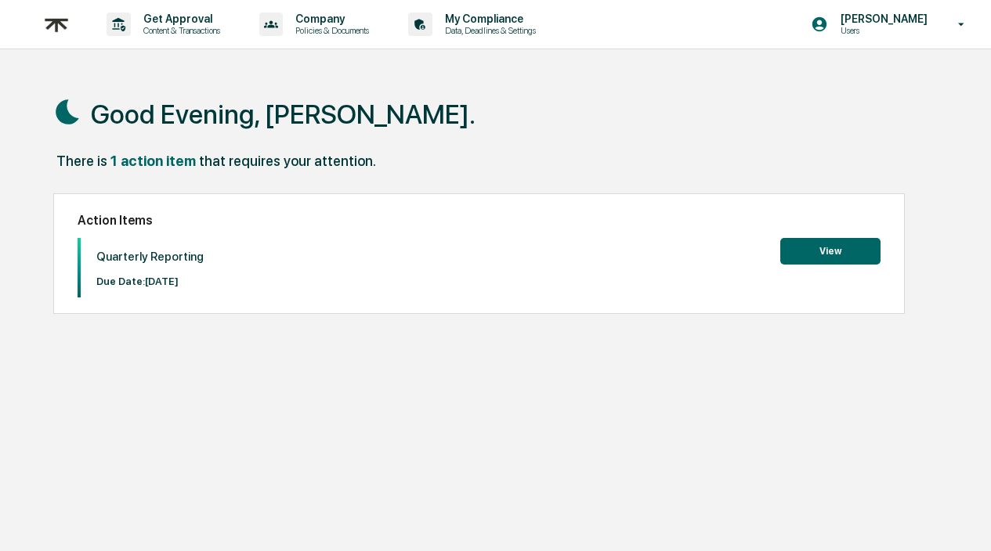 This screenshot has height=551, width=991. Describe the element at coordinates (330, 31) in the screenshot. I see `p: Policies & Documents` at that location.